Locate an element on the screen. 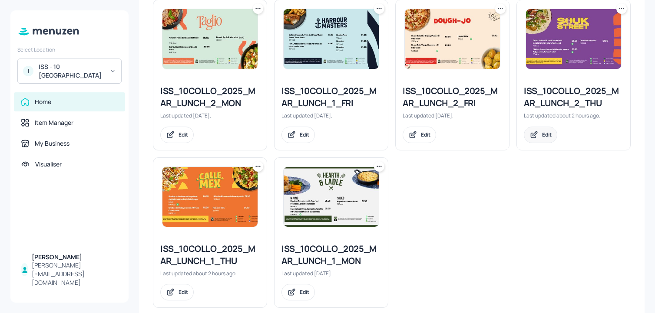 Image resolution: width=655 pixels, height=313 pixels. img: 2025-09-01-1756722603142kdlqx1rw5cf.jpeg is located at coordinates (210, 39).